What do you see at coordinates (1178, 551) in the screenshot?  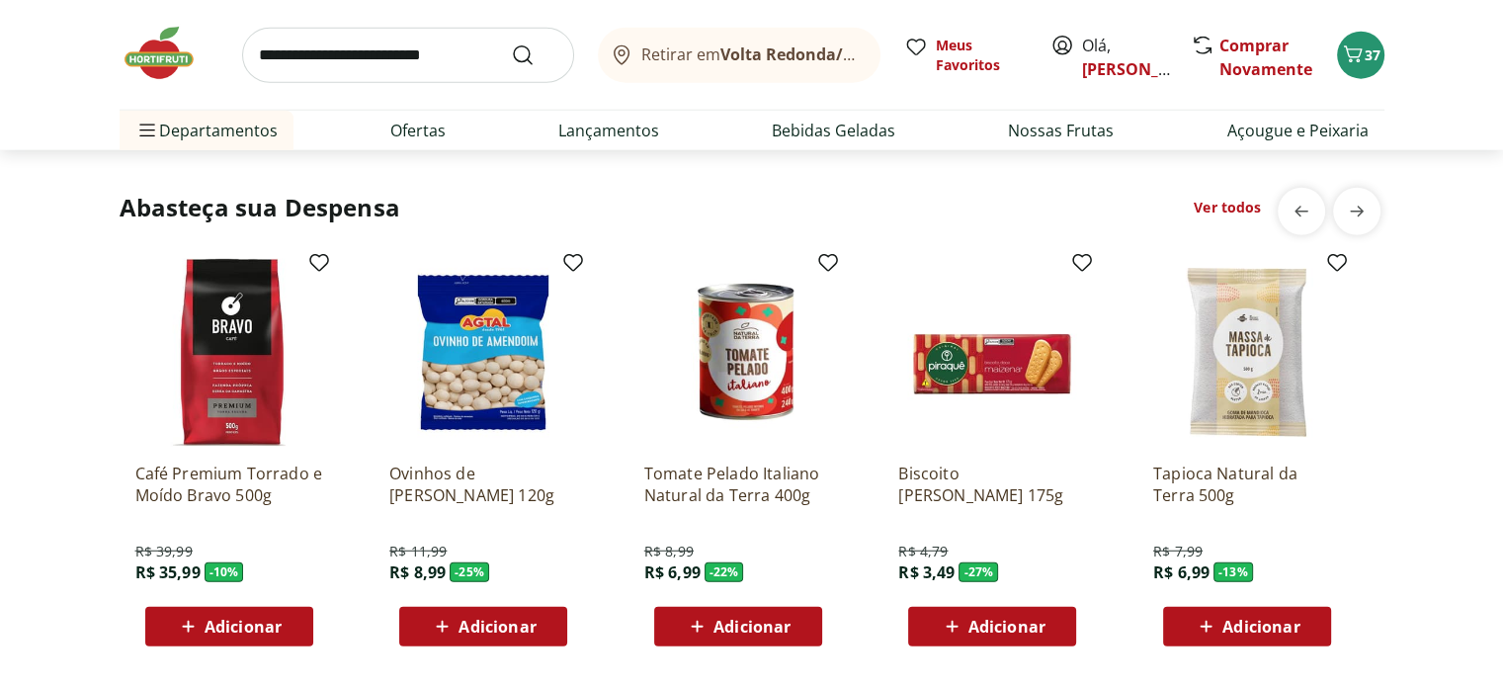 I see `span: R$ 7,99` at bounding box center [1178, 551].